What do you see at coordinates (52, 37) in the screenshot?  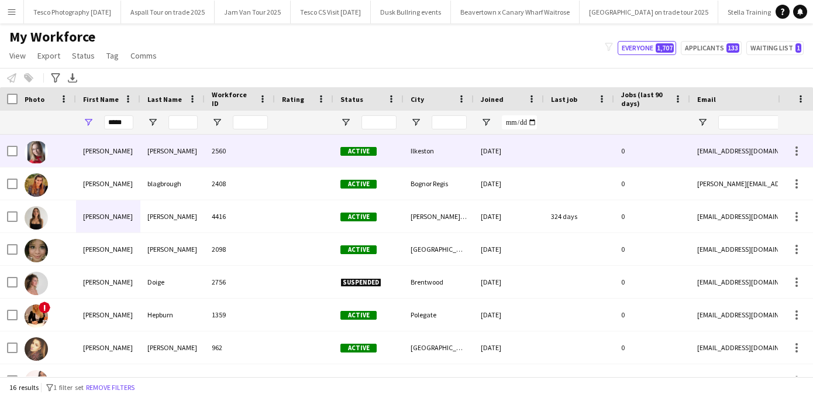 I see `span: My Workforce` at bounding box center [52, 37].